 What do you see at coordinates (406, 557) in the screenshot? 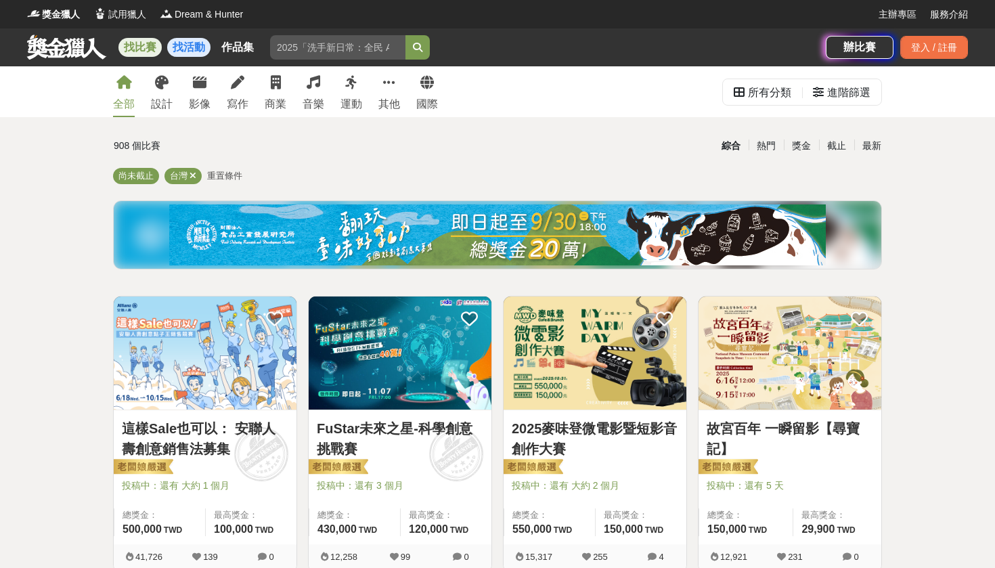
I see `span: 99` at bounding box center [406, 557].